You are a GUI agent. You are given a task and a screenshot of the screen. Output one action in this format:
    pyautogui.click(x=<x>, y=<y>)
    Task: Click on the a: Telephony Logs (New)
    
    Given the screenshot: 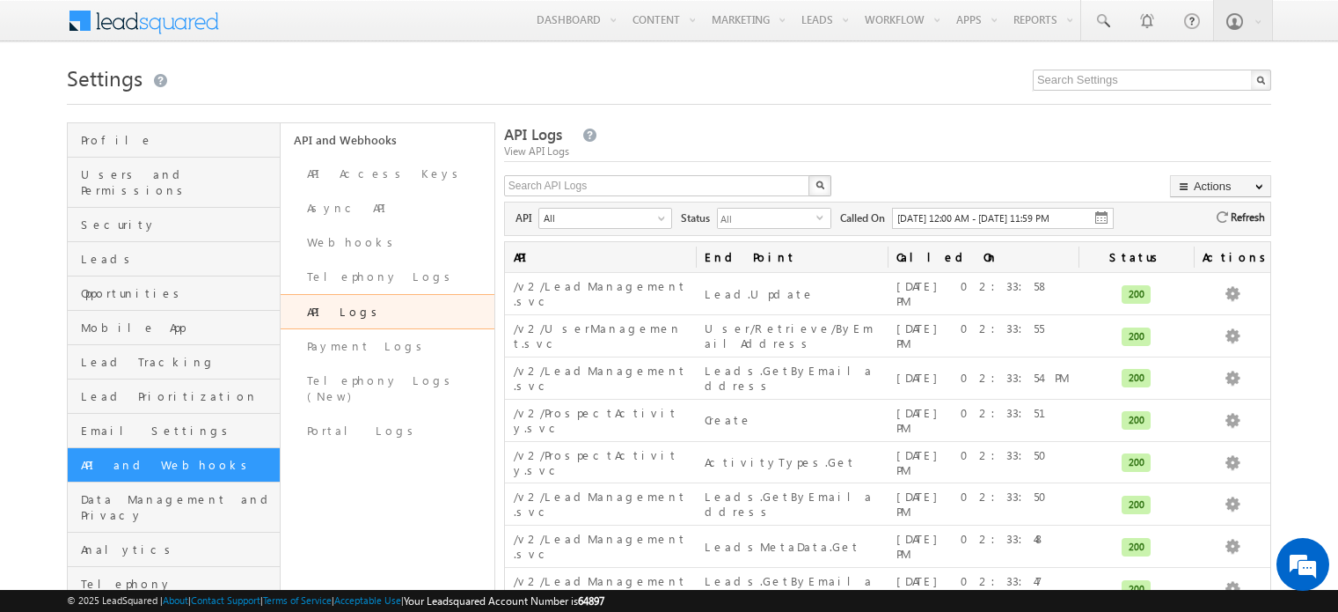 What is the action you would take?
    pyautogui.click(x=387, y=388)
    